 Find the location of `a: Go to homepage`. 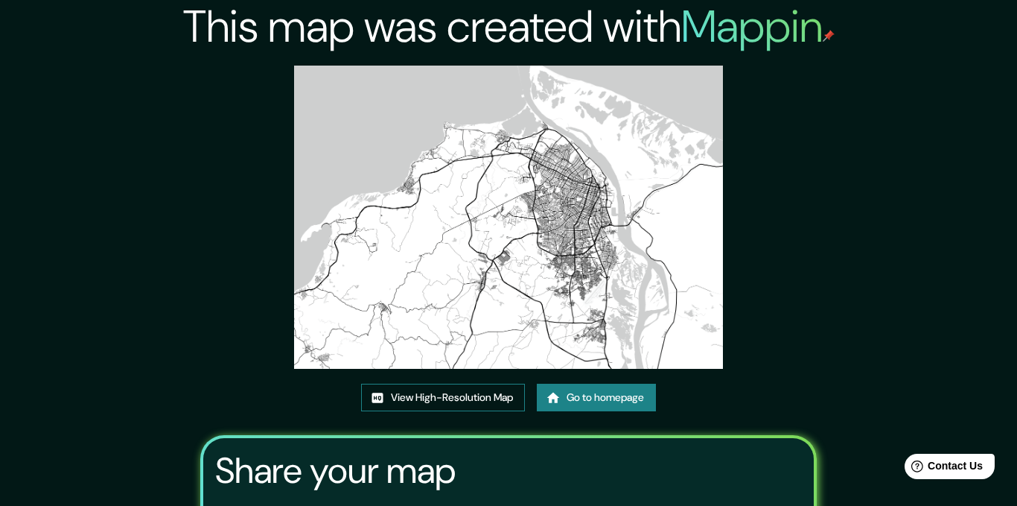

a: Go to homepage is located at coordinates (597, 397).